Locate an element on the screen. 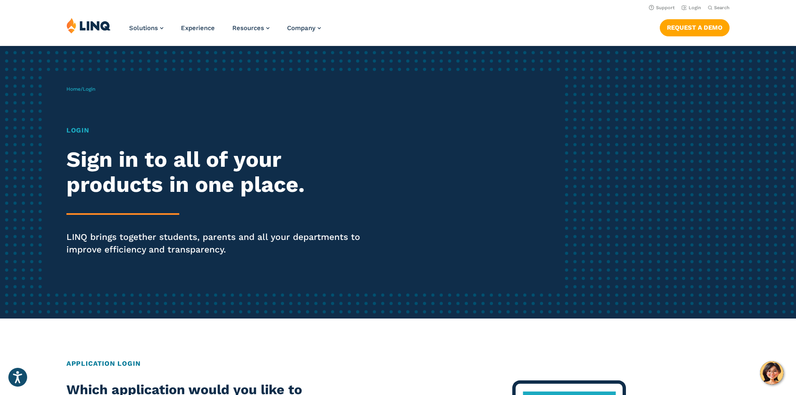 This screenshot has height=395, width=796. h2: Sign in to all of your products in one place. is located at coordinates (220, 172).